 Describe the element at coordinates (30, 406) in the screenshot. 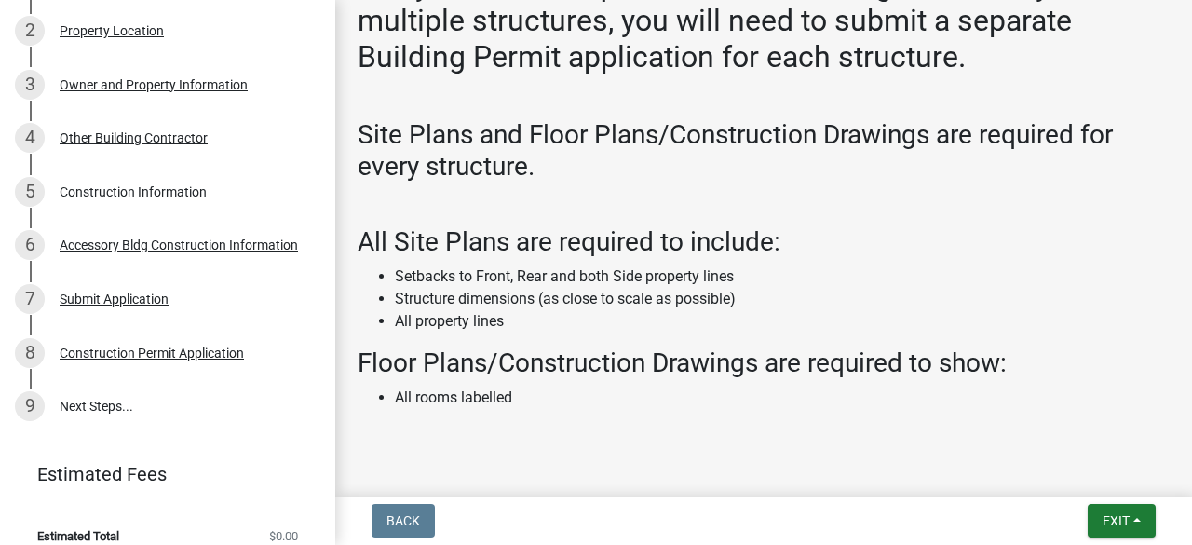

I see `div: 9` at that location.